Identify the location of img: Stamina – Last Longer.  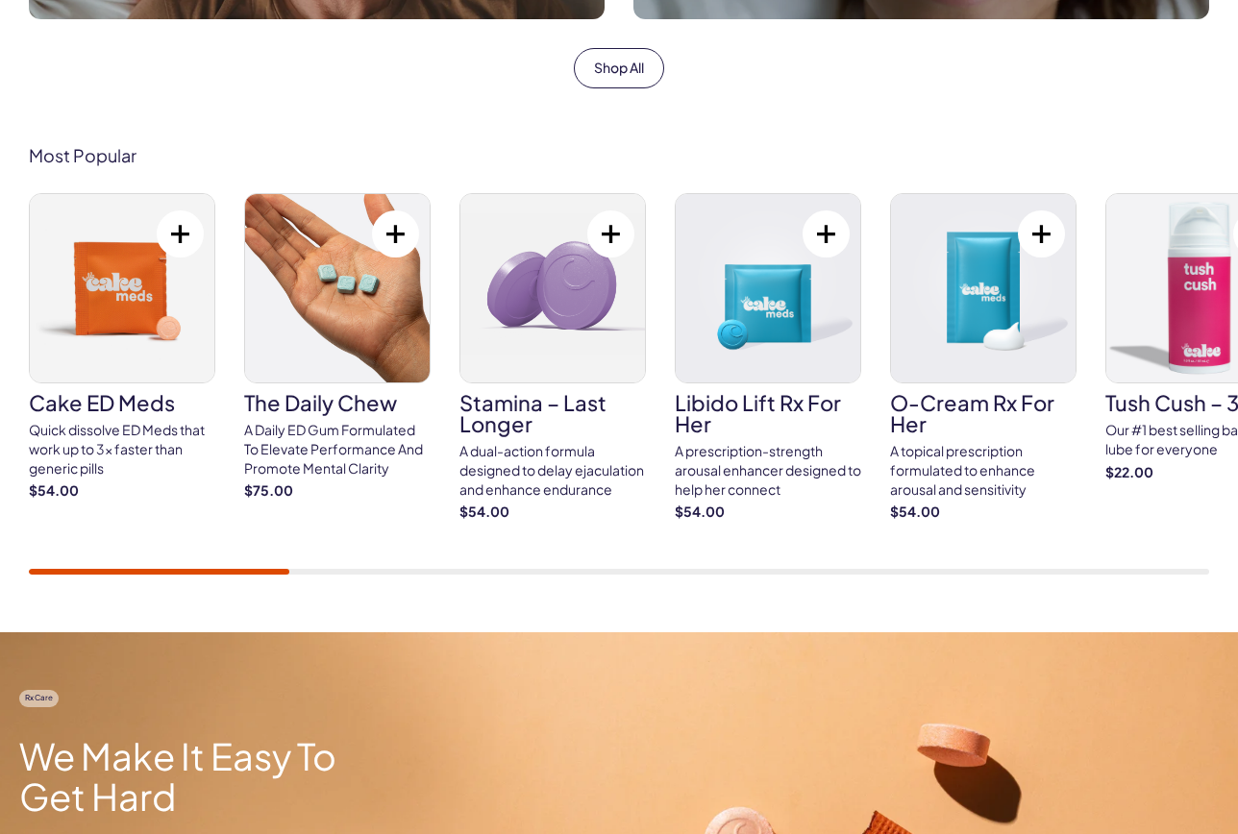
(553, 288).